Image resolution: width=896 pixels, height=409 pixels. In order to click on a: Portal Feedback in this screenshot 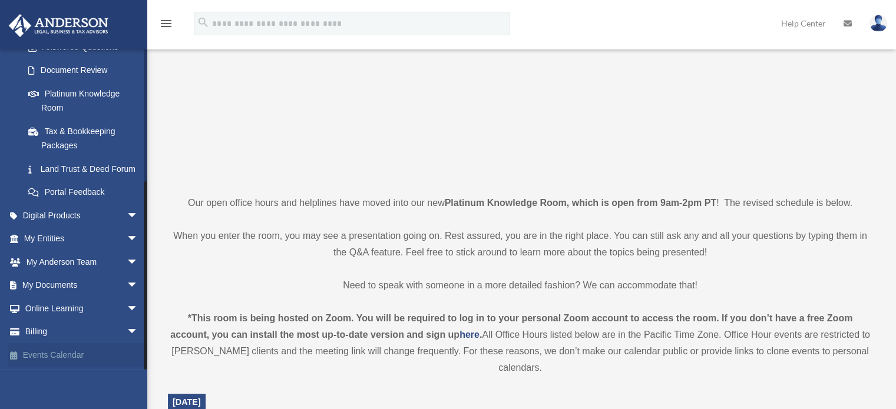, I will do `click(86, 193)`.